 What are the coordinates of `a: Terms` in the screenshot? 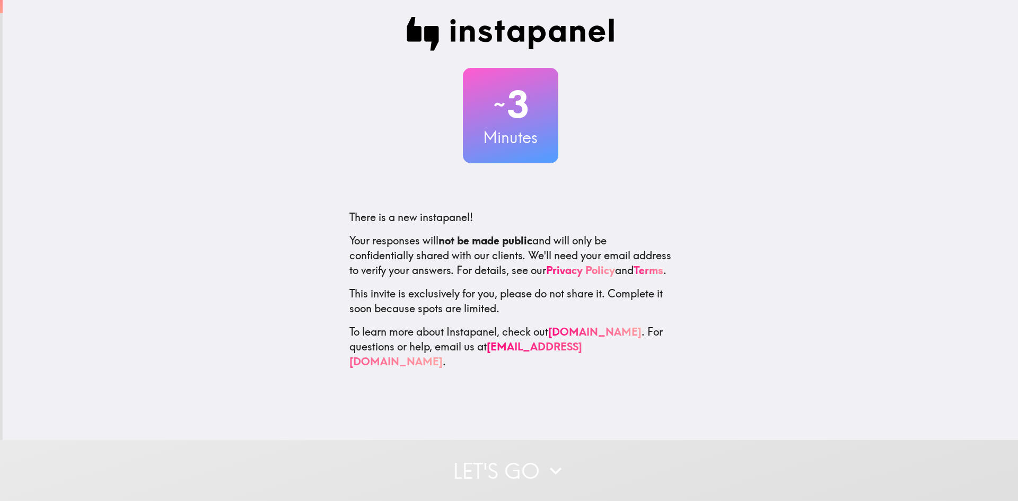 It's located at (648, 270).